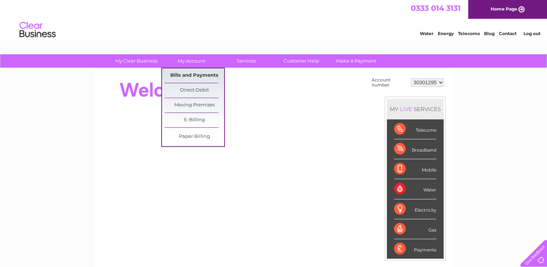 The width and height of the screenshot is (547, 267). Describe the element at coordinates (191, 61) in the screenshot. I see `a: My Account` at that location.